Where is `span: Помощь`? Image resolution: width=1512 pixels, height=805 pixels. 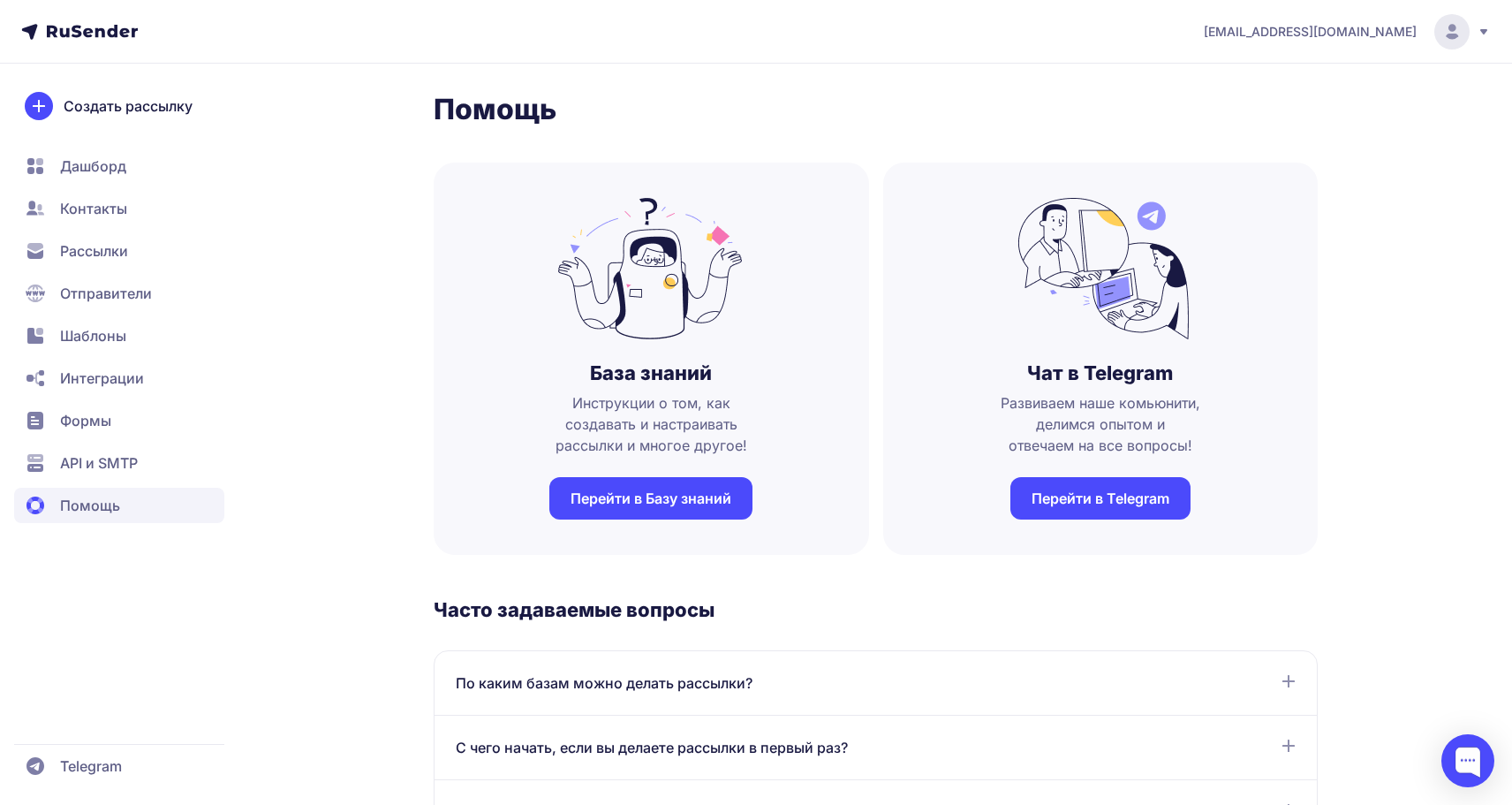 span: Помощь is located at coordinates (90, 506).